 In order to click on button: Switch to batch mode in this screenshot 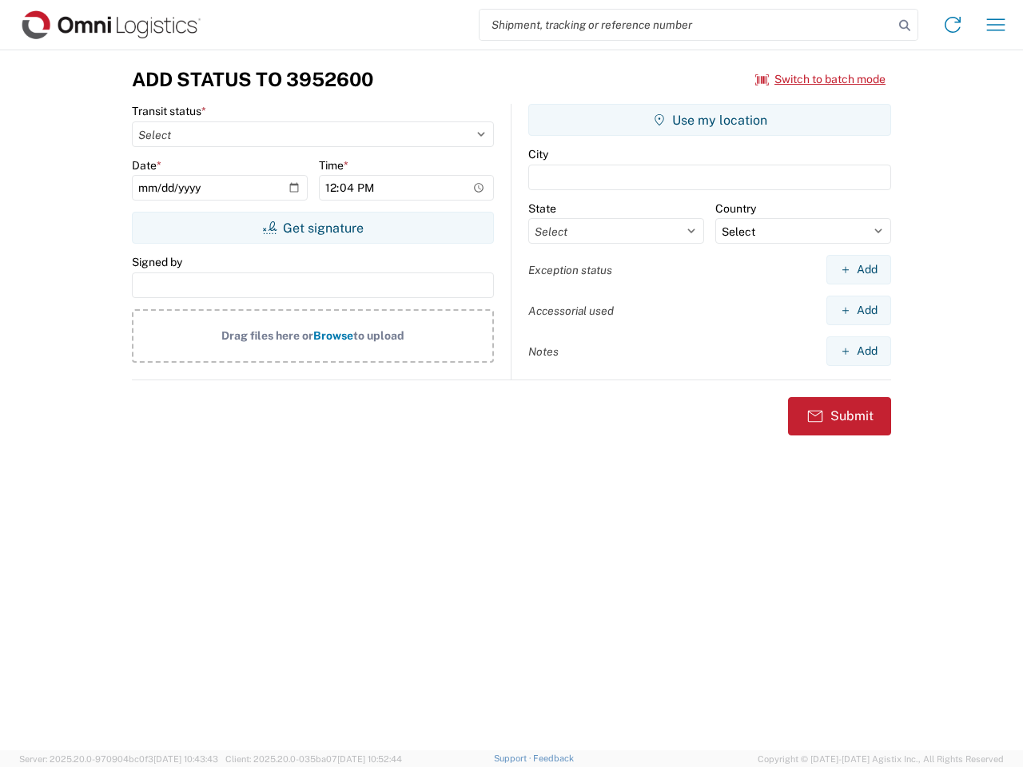, I will do `click(820, 79)`.